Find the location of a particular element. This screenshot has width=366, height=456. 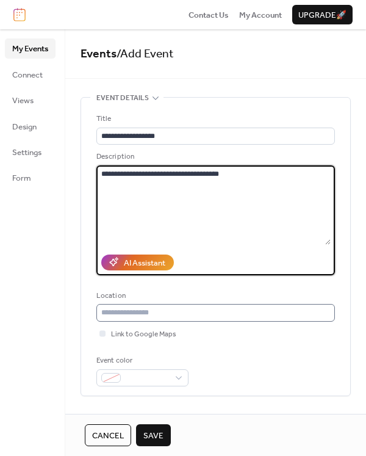

span: Design is located at coordinates (24, 127).